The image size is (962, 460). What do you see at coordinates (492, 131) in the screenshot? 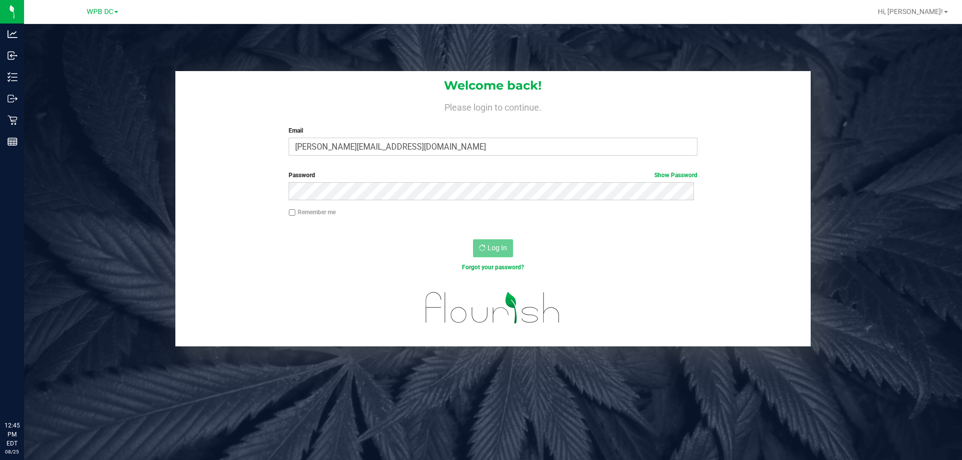
I see `label: Email` at bounding box center [492, 131].